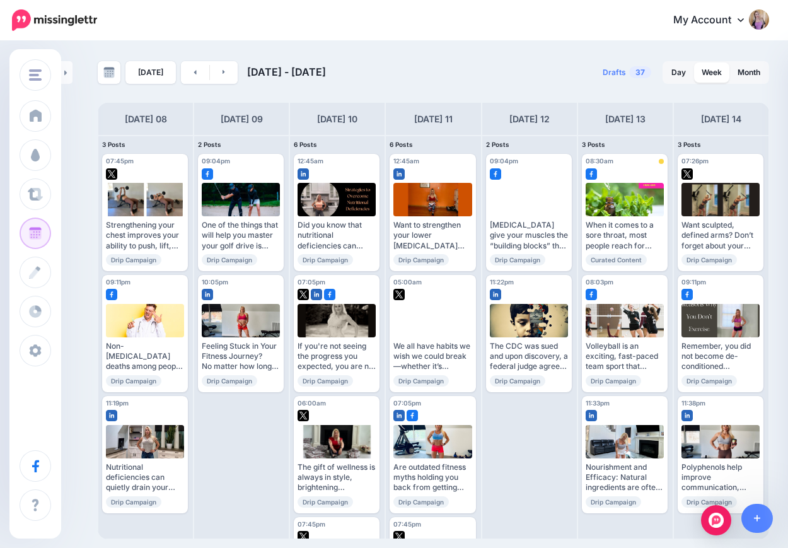 This screenshot has height=548, width=788. What do you see at coordinates (597, 403) in the screenshot?
I see `span: 11:33pm` at bounding box center [597, 403].